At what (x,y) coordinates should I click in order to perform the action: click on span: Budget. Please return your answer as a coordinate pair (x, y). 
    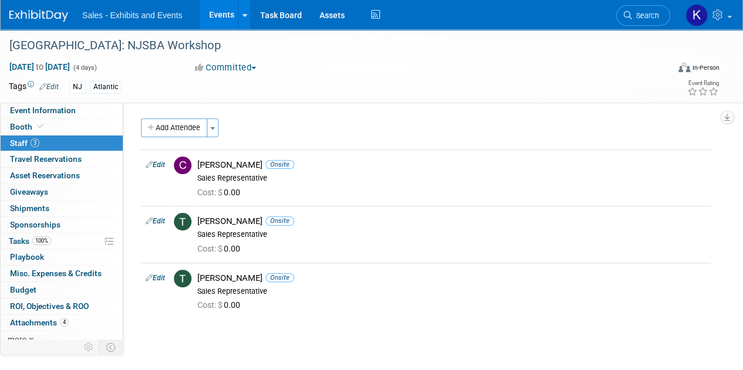
    Looking at the image, I should click on (23, 290).